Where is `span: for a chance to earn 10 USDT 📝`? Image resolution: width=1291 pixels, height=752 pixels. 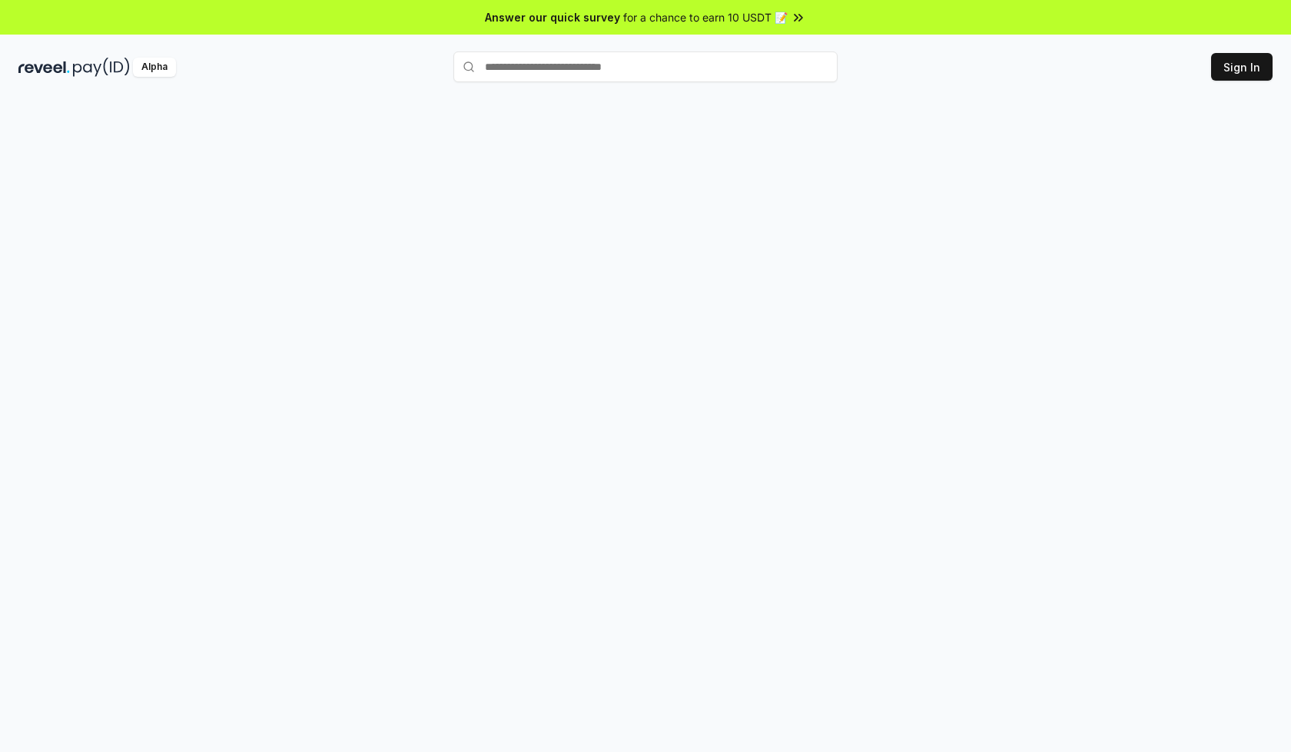 span: for a chance to earn 10 USDT 📝 is located at coordinates (705, 17).